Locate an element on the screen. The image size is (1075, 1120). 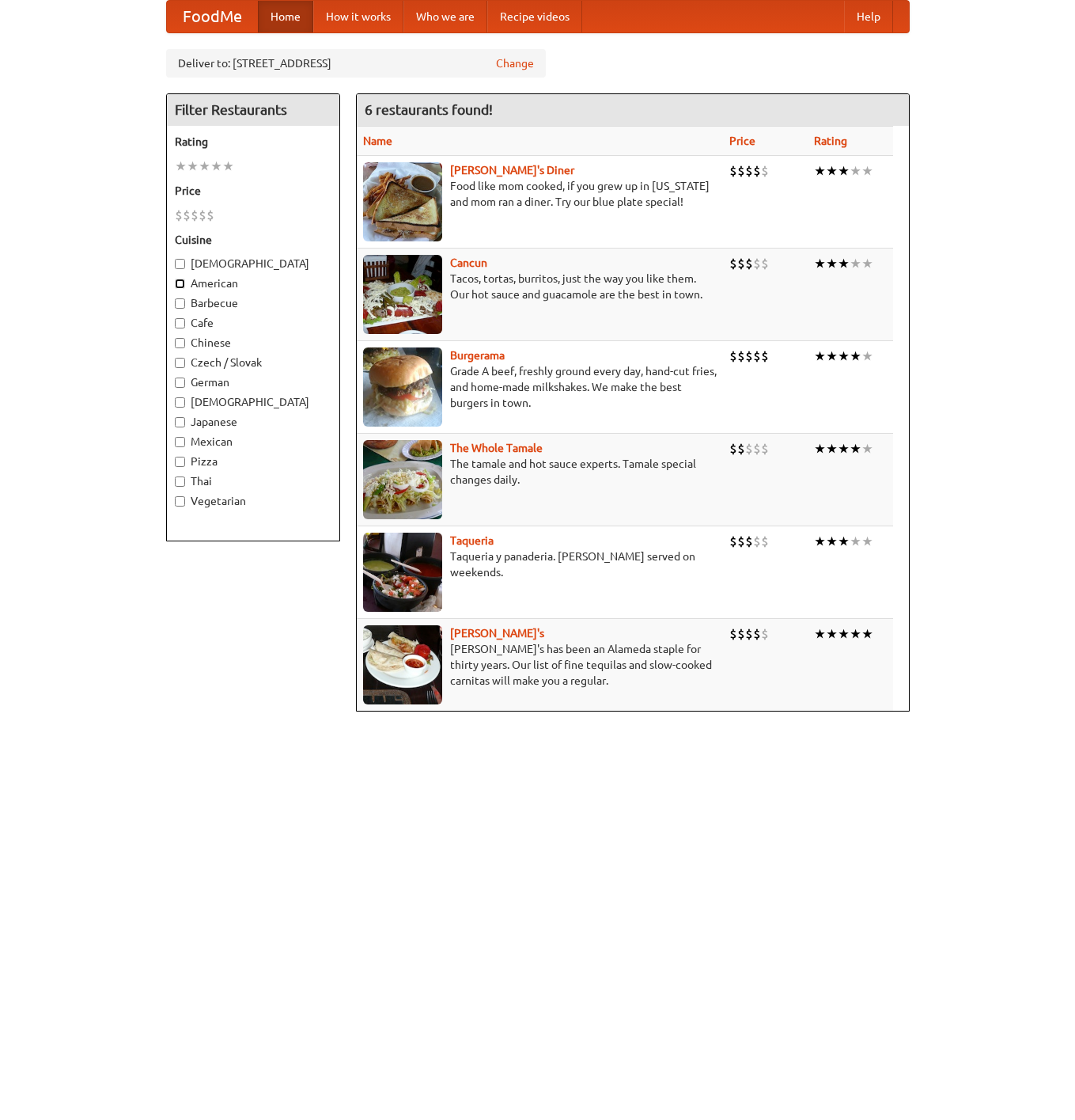
p: Tacos, tortas, burritos, just the way you like them. Our hot sauce and guacamole are the best in ... is located at coordinates (540, 286).